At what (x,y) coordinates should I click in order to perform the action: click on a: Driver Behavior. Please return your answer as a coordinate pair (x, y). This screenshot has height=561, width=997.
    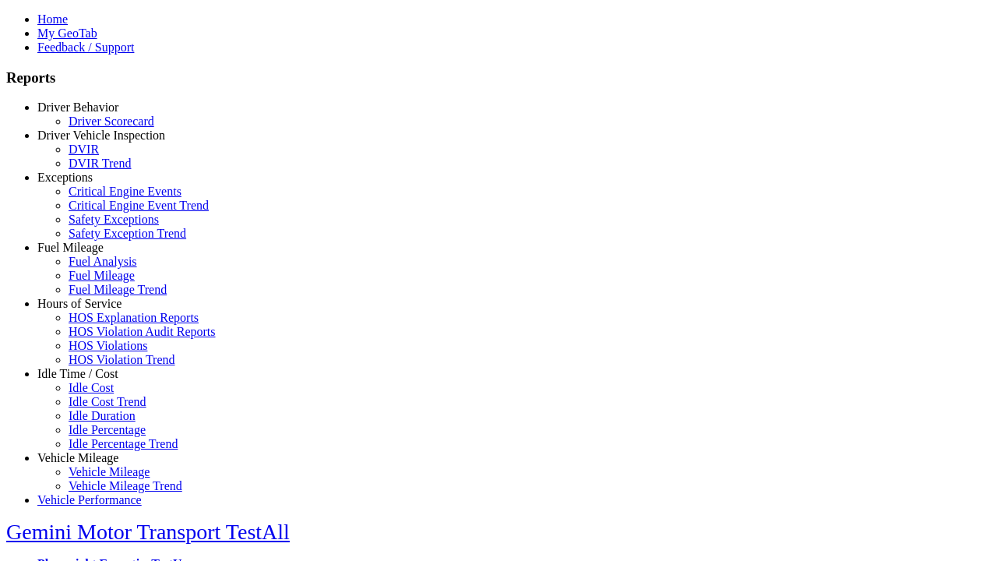
    Looking at the image, I should click on (78, 107).